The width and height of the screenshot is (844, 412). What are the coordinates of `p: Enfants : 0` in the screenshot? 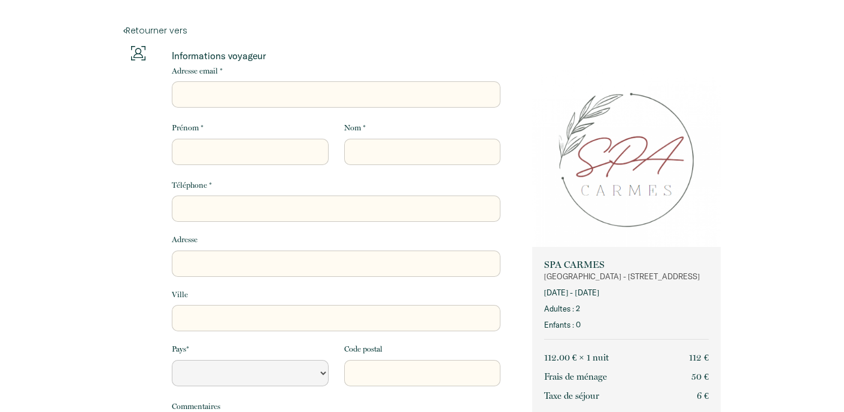 It's located at (626, 325).